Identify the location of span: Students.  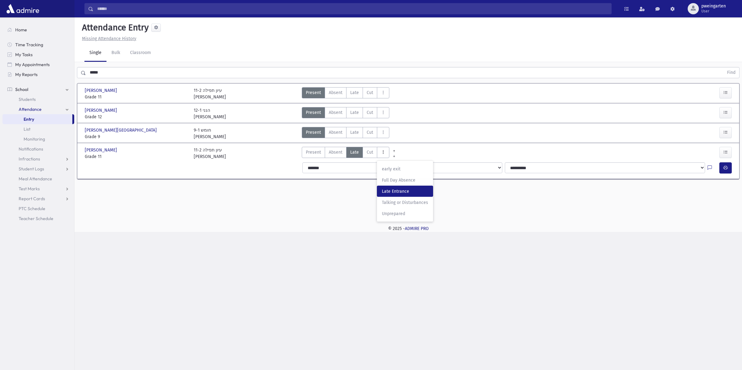
(27, 99).